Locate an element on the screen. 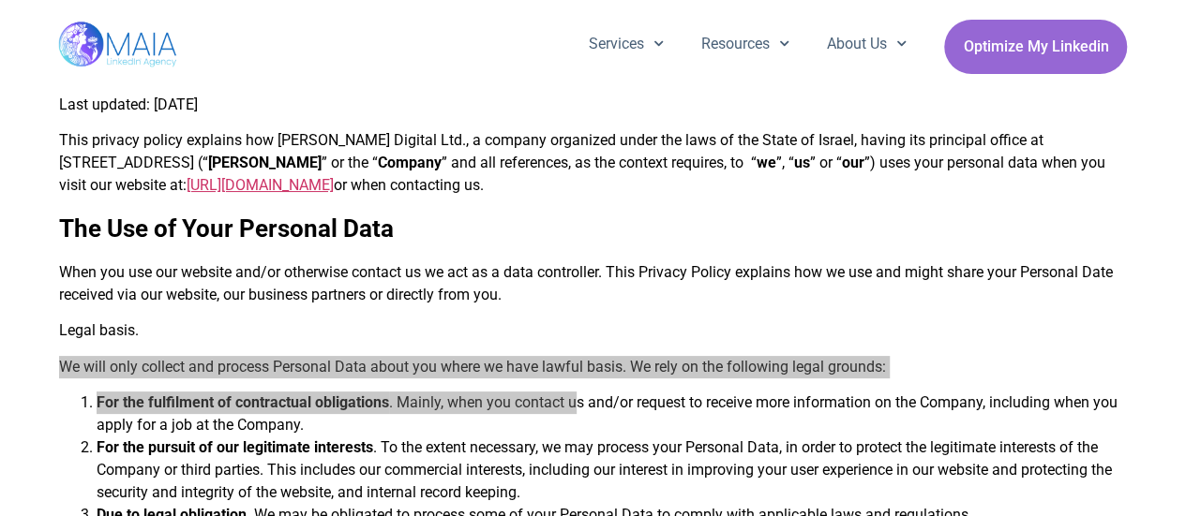  b: us is located at coordinates (801, 162).